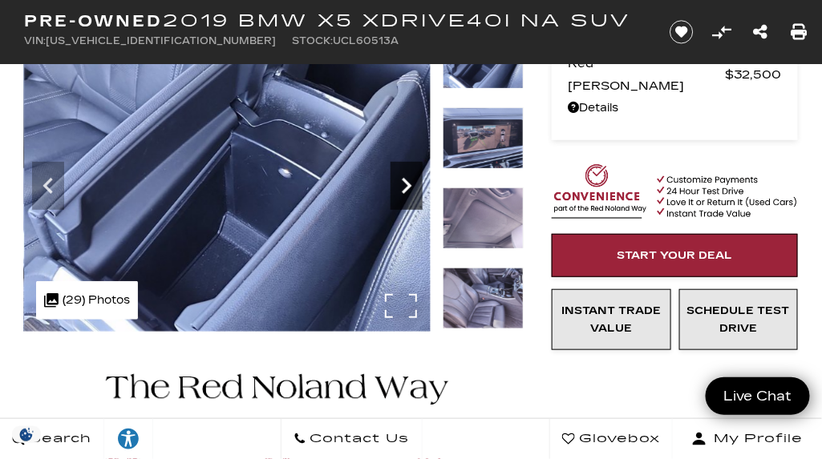 Image resolution: width=822 pixels, height=459 pixels. Describe the element at coordinates (755, 439) in the screenshot. I see `span: My Profile` at that location.